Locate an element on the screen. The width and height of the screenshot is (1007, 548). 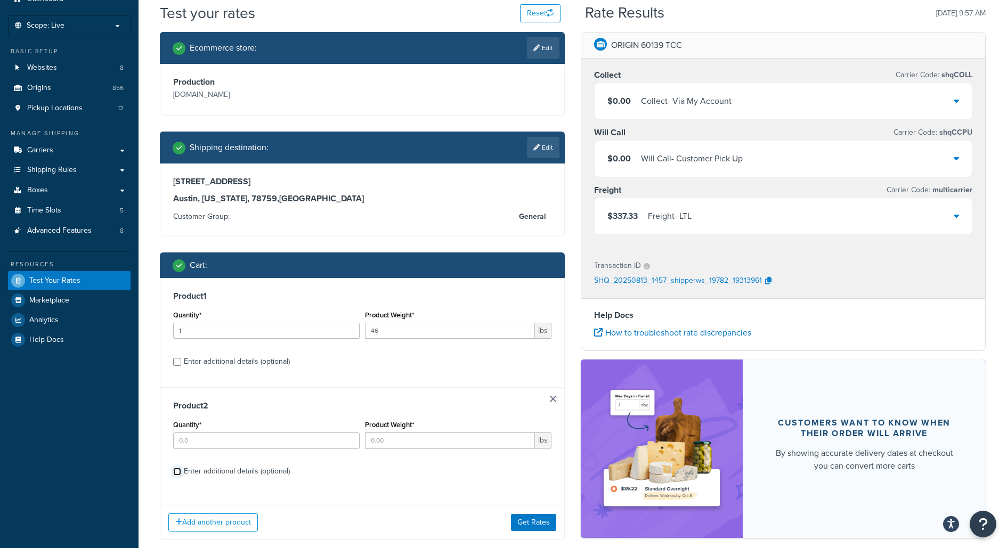
li: Origins is located at coordinates (69, 88).